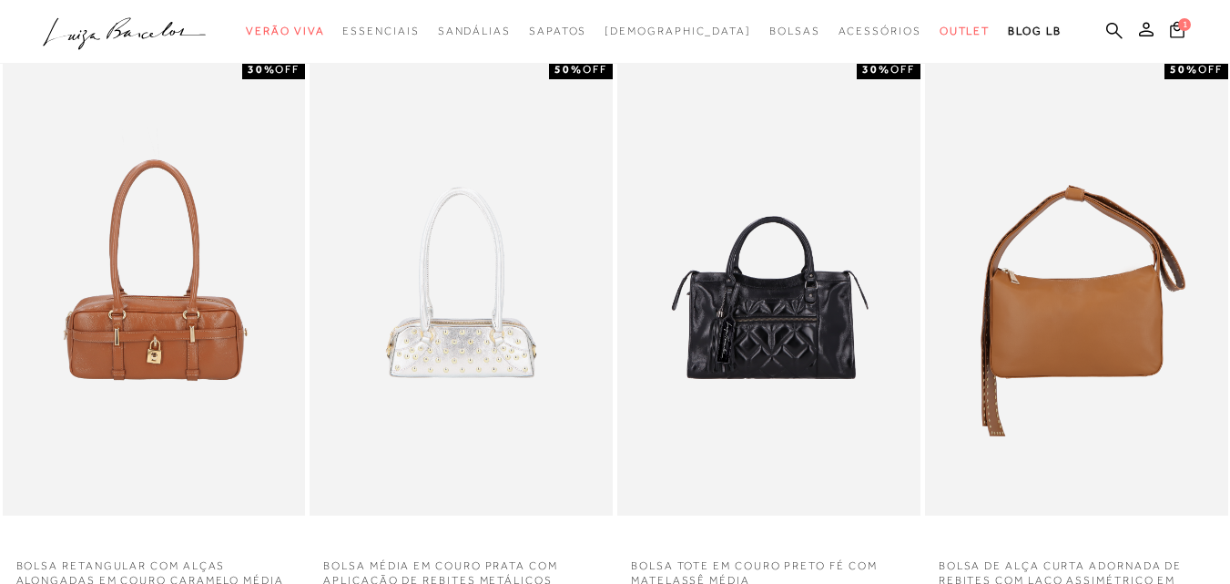  I want to click on span: Essenciais, so click(381, 31).